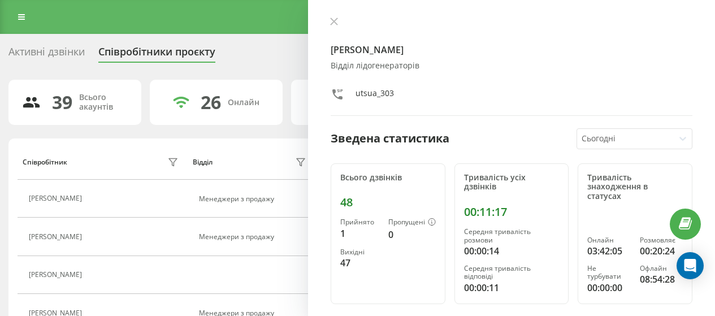 This screenshot has width=715, height=316. I want to click on div: 00:00:11, so click(512, 288).